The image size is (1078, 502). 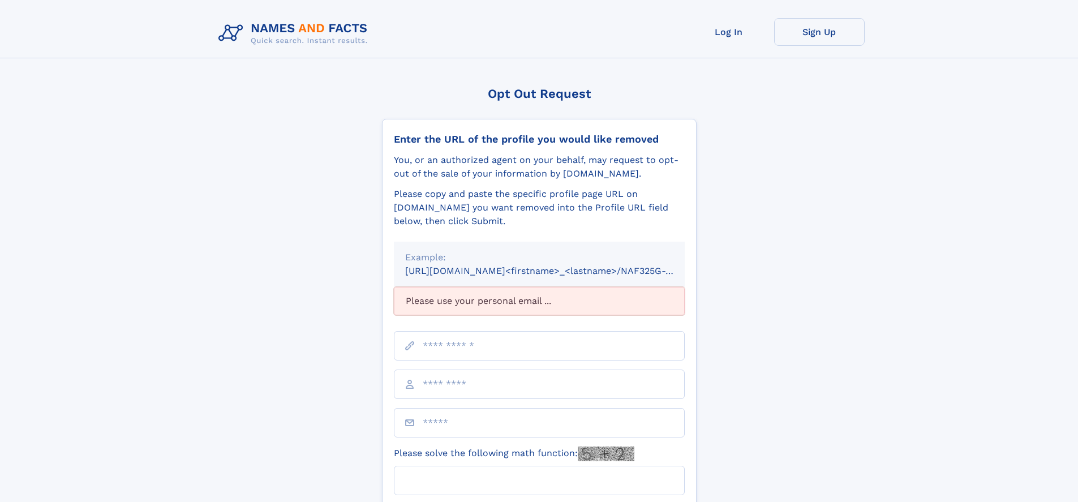 I want to click on div: Enter the URL of the profile you would like removed, so click(x=539, y=139).